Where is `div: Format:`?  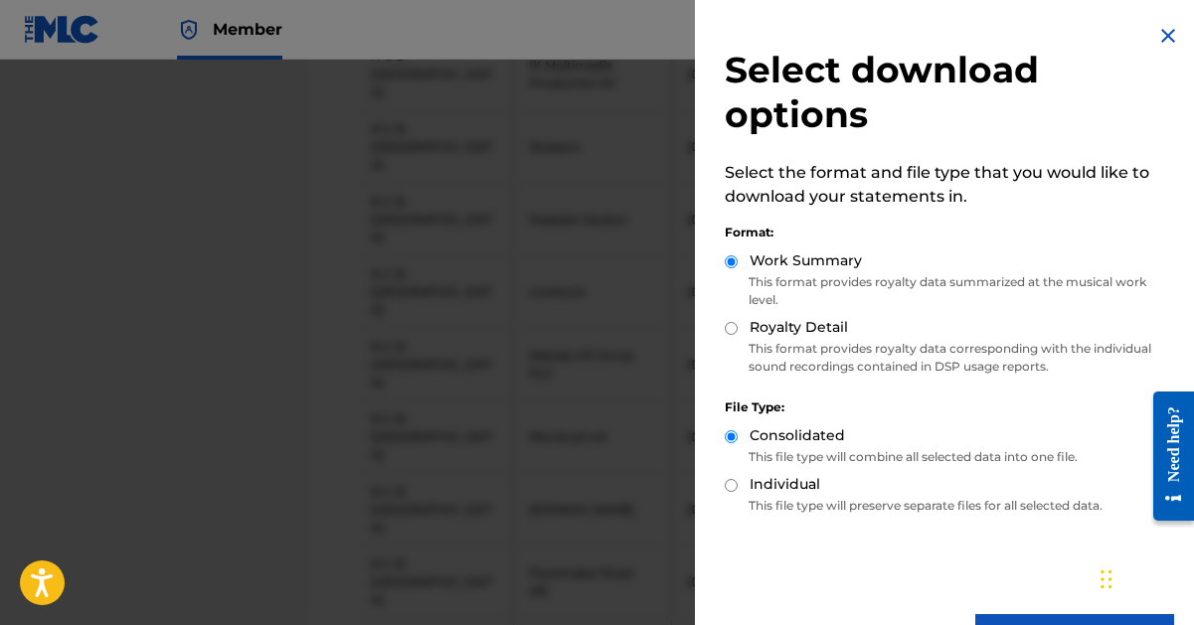 div: Format: is located at coordinates (950, 233).